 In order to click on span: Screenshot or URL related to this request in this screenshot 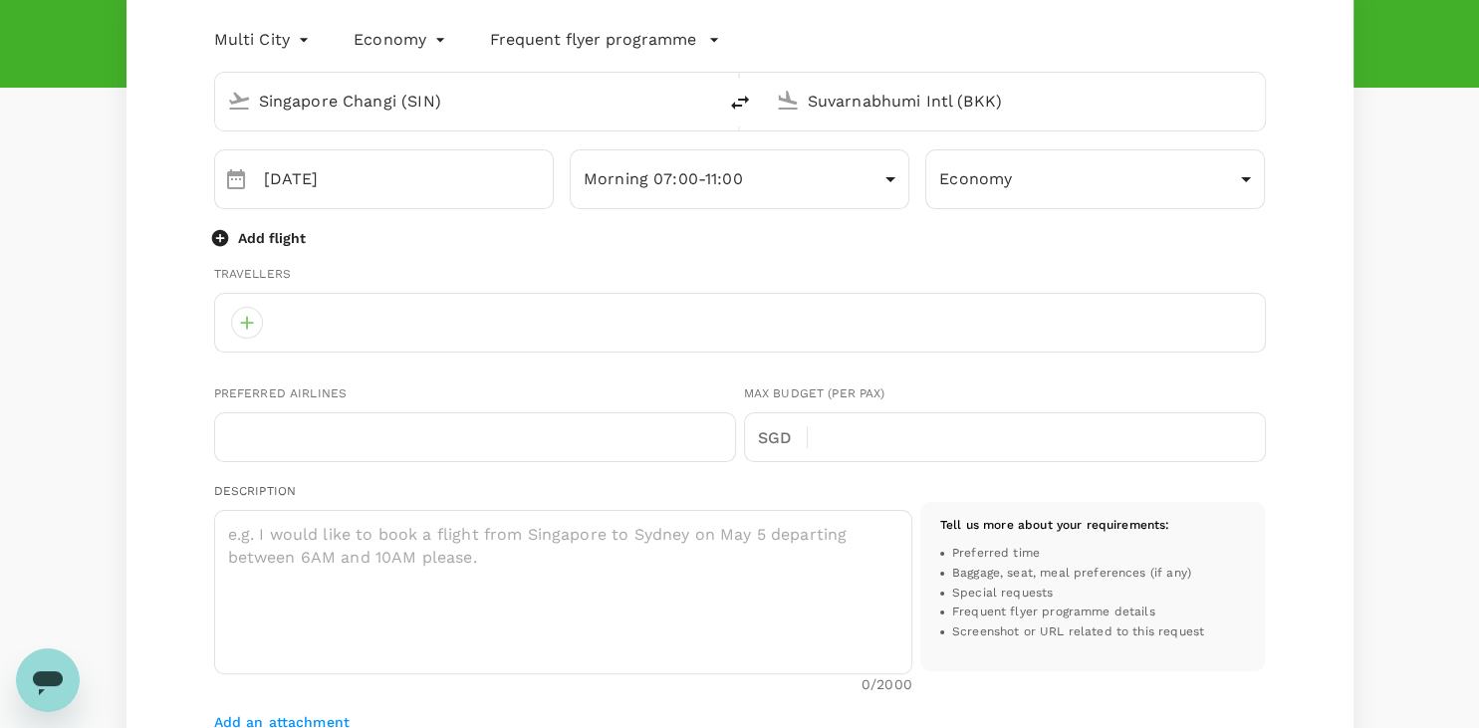, I will do `click(1078, 632)`.